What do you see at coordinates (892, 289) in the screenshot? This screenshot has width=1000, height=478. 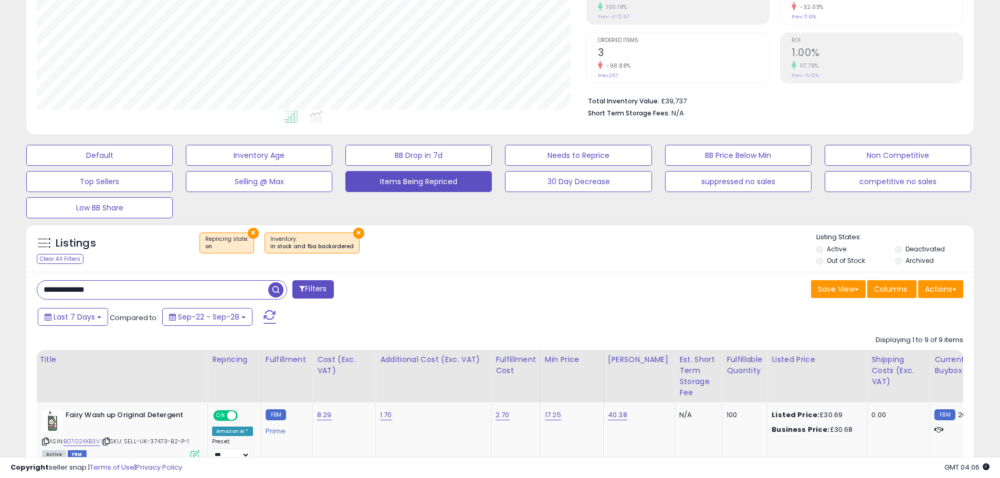 I see `button: Columns` at bounding box center [892, 289].